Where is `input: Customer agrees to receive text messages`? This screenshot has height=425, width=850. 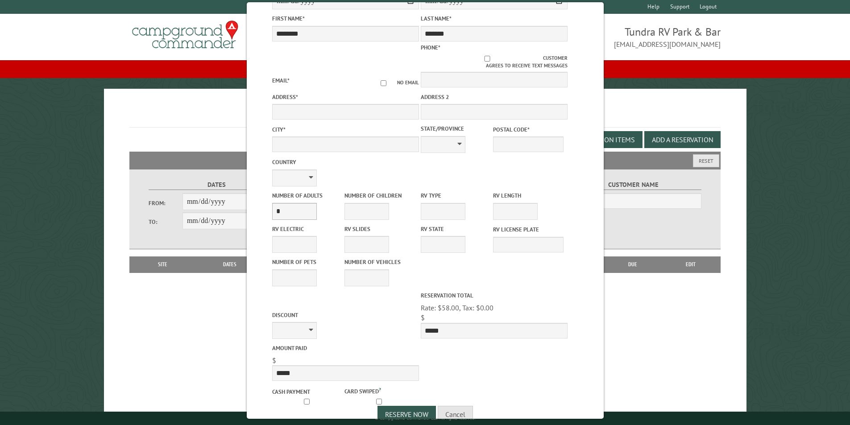
input: Customer agrees to receive text messages is located at coordinates (487, 58).